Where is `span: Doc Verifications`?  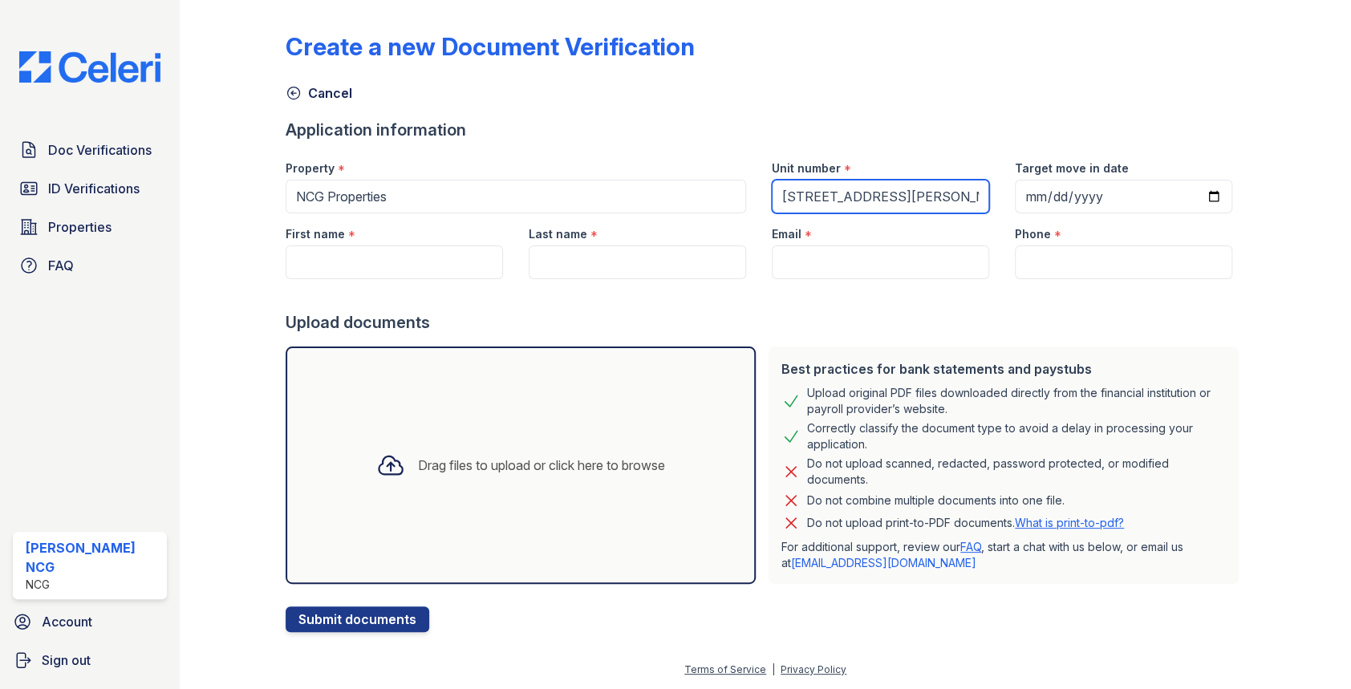 span: Doc Verifications is located at coordinates (99, 150).